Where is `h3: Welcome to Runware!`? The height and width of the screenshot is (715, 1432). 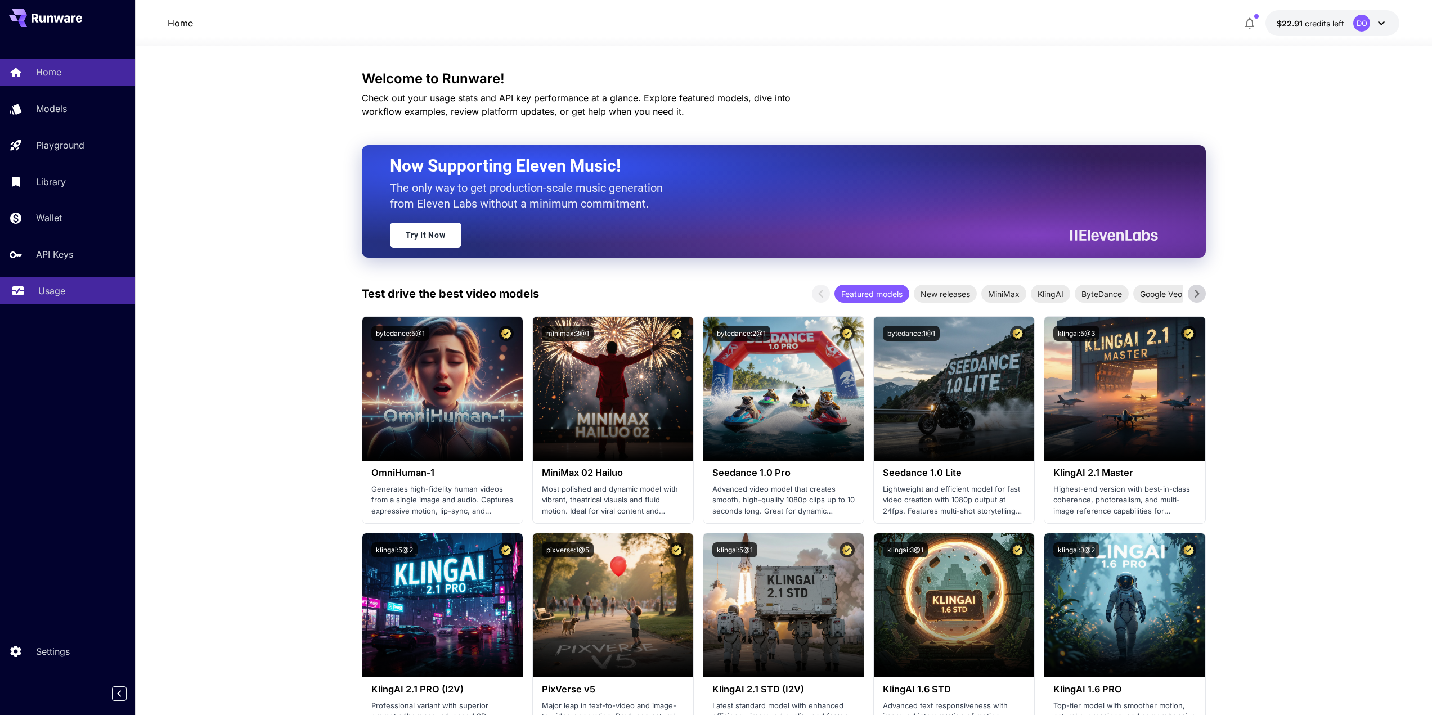 h3: Welcome to Runware! is located at coordinates (784, 79).